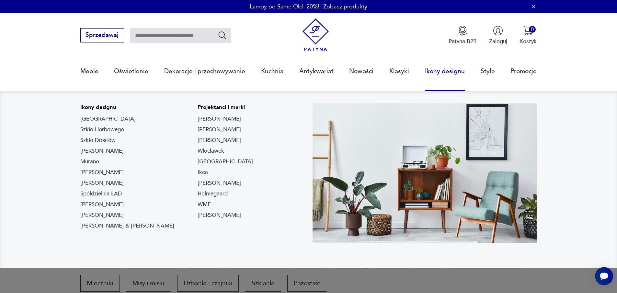  Describe the element at coordinates (498, 41) in the screenshot. I see `p: Zaloguj` at that location.